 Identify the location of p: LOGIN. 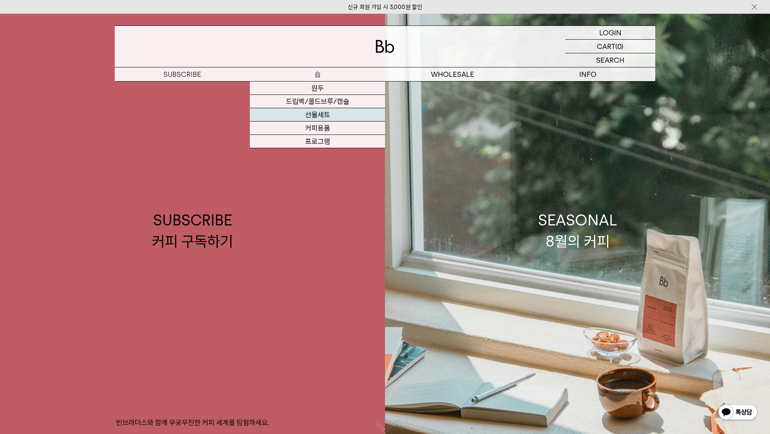
(611, 33).